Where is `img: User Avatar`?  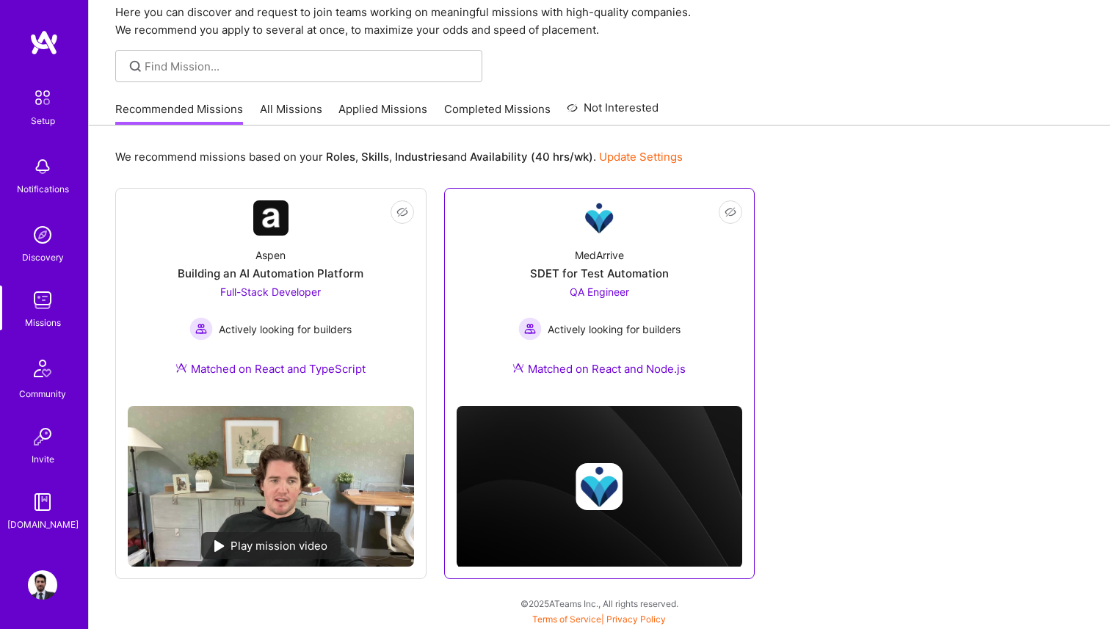 img: User Avatar is located at coordinates (43, 585).